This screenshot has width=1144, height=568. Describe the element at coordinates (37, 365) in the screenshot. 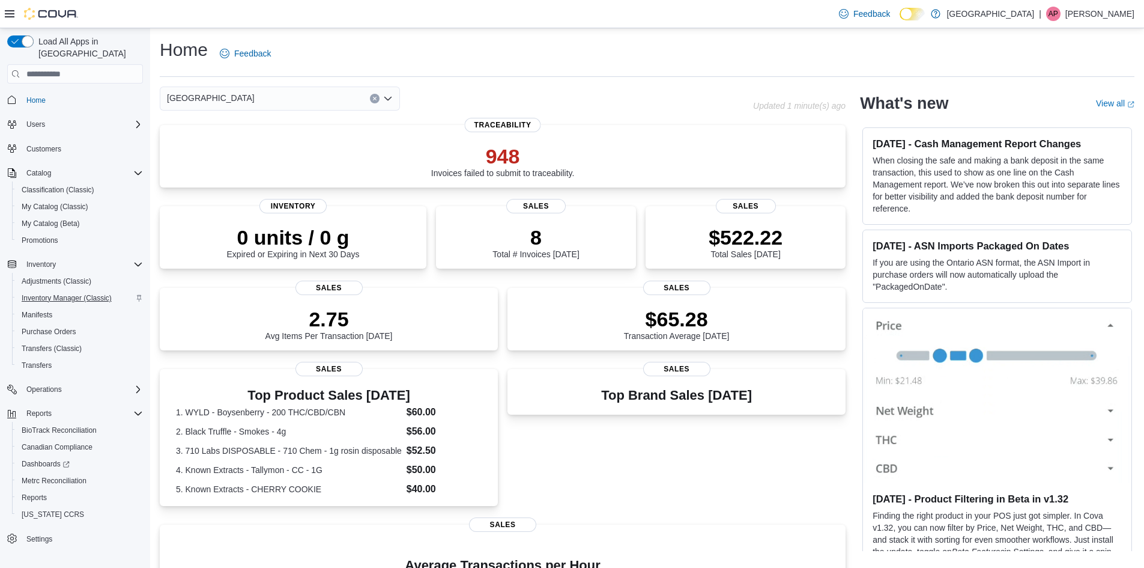

I see `span: Transfers` at that location.